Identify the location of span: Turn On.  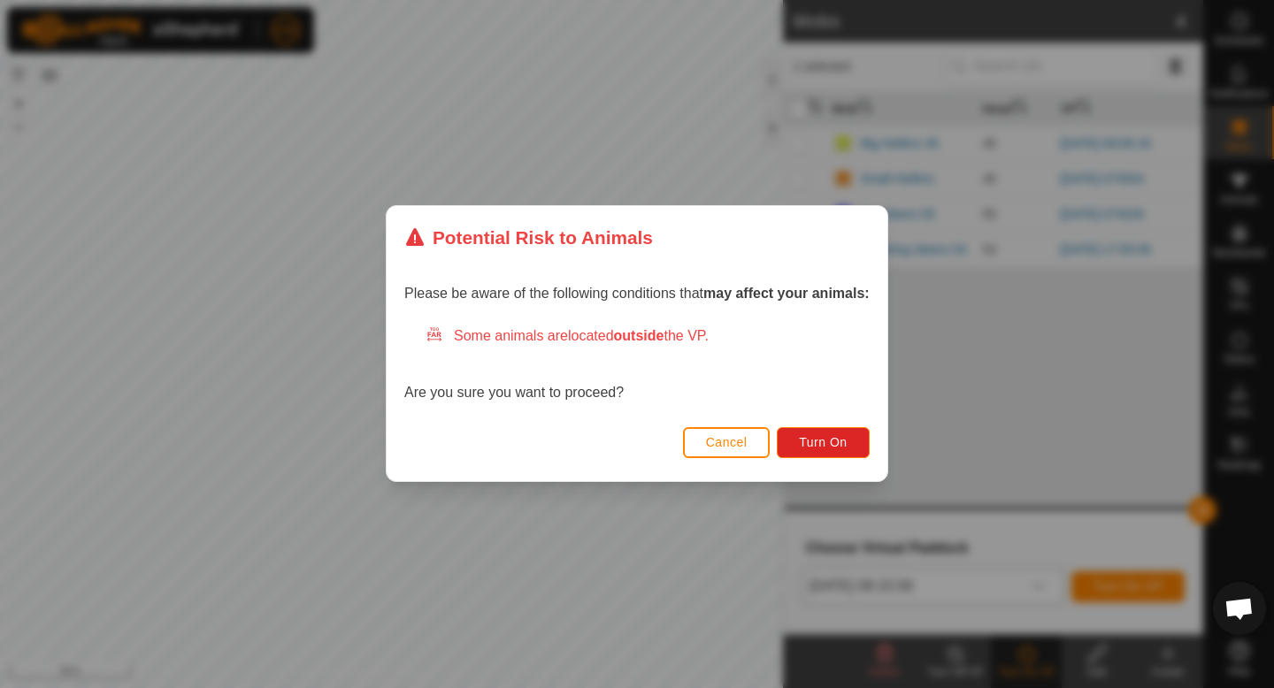
(824, 443).